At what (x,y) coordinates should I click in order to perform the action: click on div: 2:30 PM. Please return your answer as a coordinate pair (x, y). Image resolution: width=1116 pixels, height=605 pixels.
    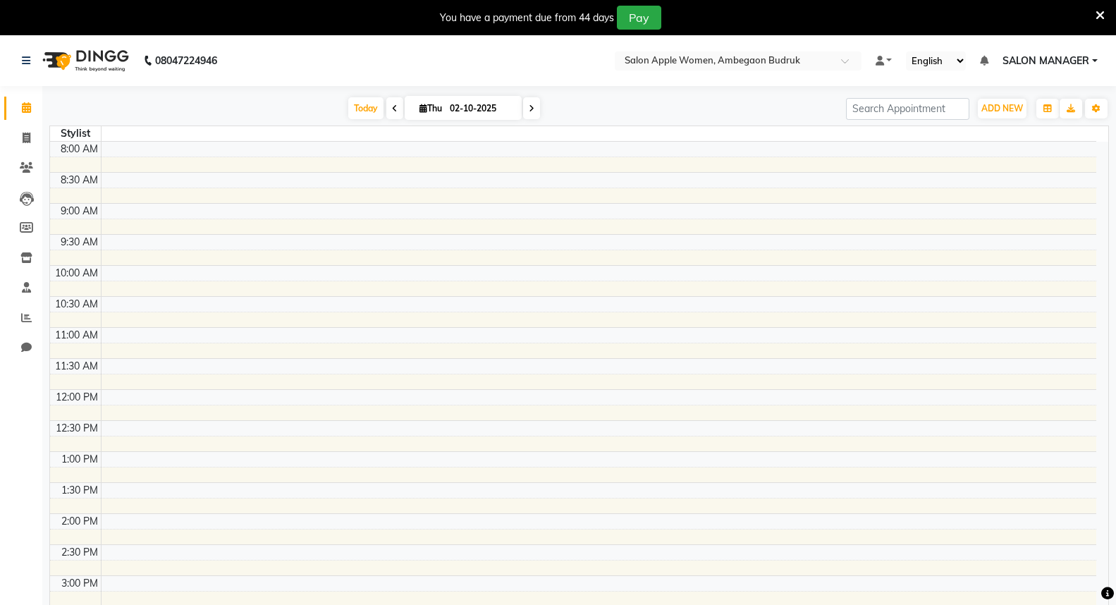
    Looking at the image, I should click on (80, 552).